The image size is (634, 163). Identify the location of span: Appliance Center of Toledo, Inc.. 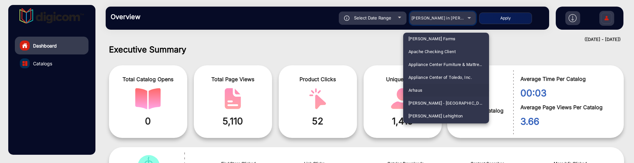
(440, 77).